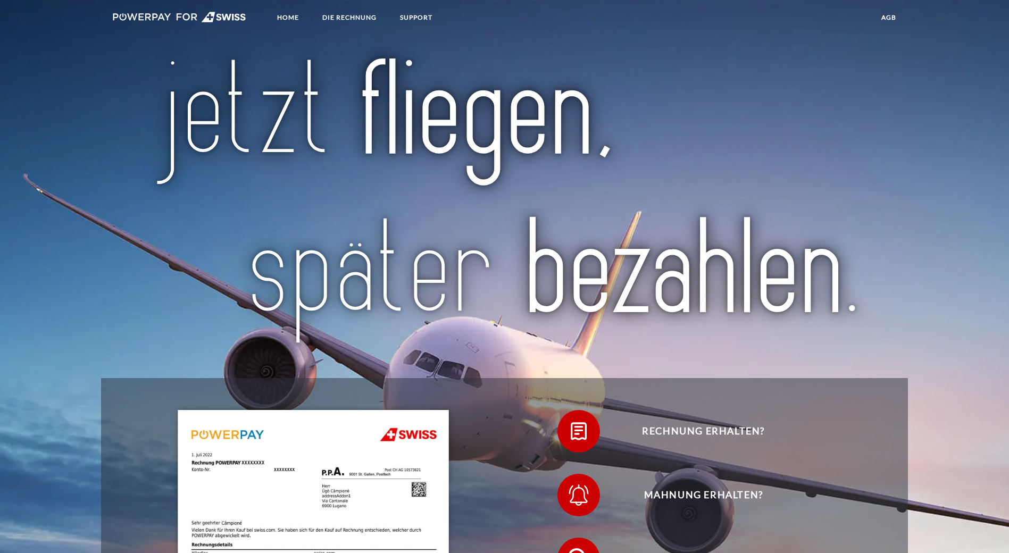 The width and height of the screenshot is (1009, 553). Describe the element at coordinates (288, 18) in the screenshot. I see `a: Home` at that location.